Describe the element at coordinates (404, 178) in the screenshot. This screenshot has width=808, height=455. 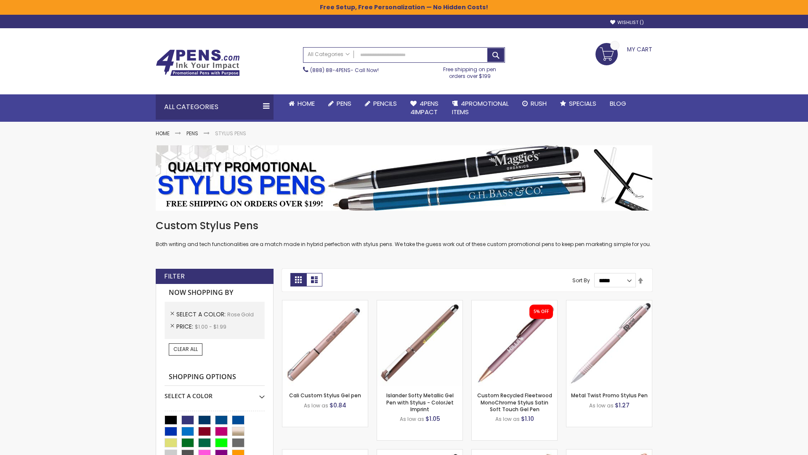
I see `img: Stylus Pens` at that location.